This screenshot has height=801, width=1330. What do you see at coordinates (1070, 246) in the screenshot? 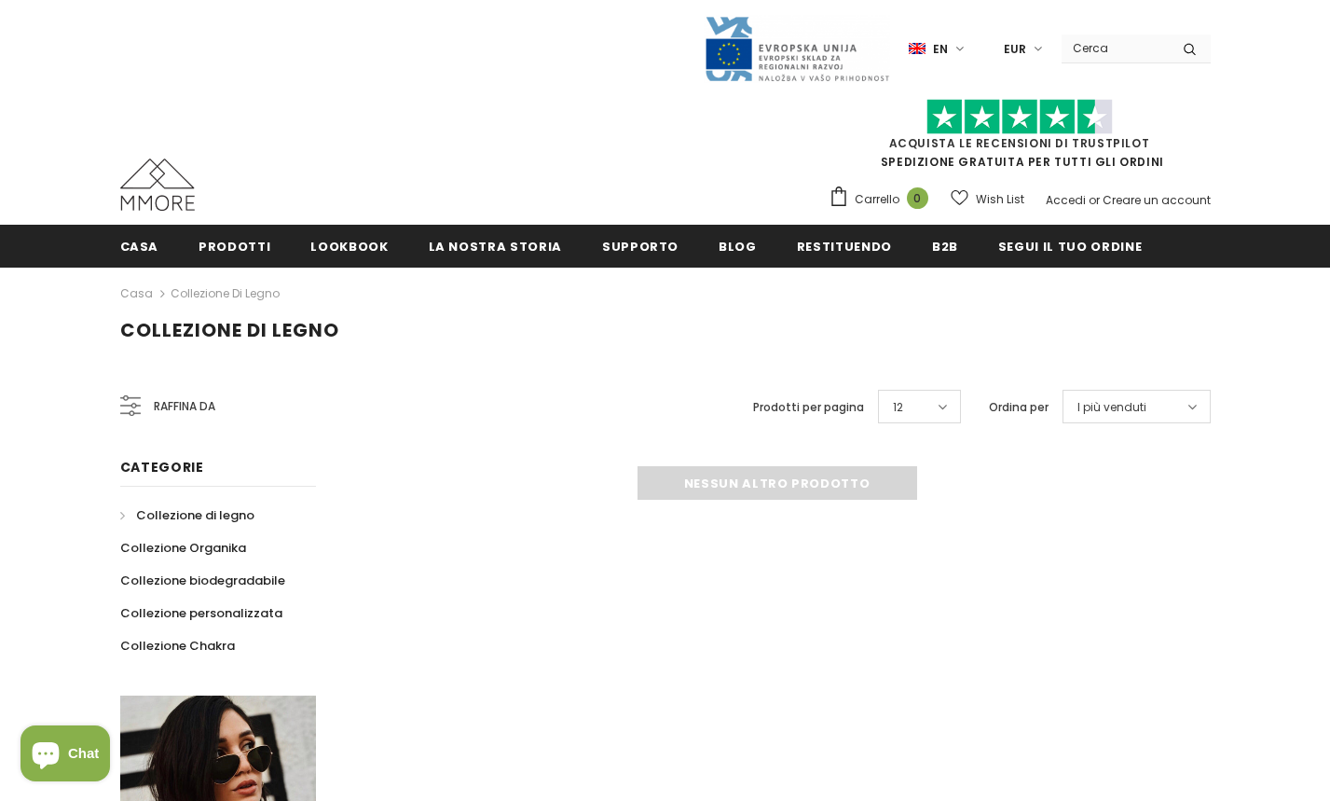
I see `span: Segui il tuo ordine` at bounding box center [1070, 246].